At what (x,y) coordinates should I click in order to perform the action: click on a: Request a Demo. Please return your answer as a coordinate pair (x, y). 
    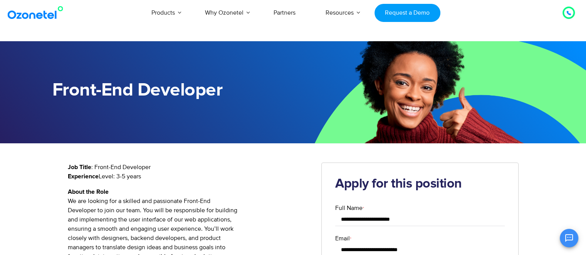
    Looking at the image, I should click on (407, 13).